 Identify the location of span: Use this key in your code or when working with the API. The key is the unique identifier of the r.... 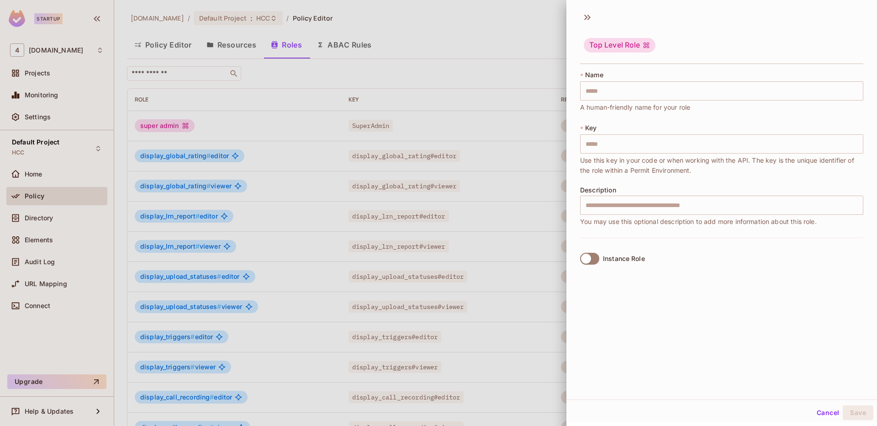
(722, 165).